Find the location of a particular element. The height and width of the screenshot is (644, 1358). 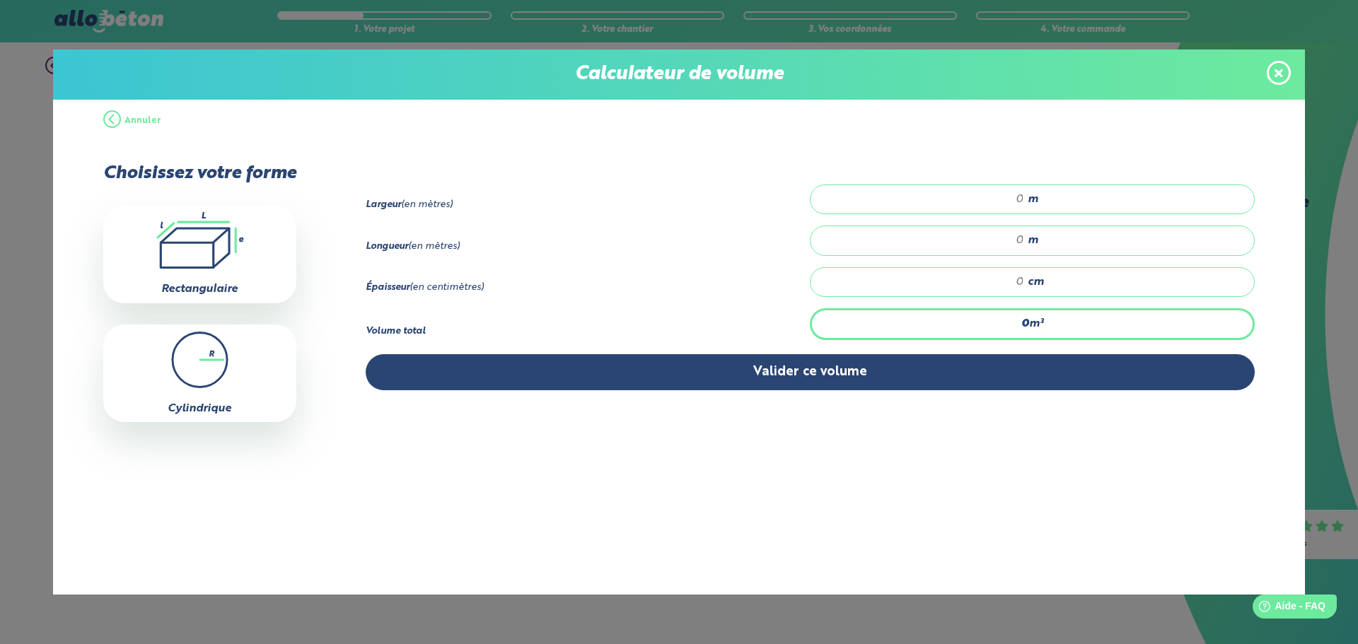

strong: Largeur is located at coordinates (383, 204).